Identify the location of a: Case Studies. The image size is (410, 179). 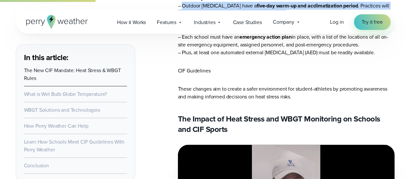
(247, 22).